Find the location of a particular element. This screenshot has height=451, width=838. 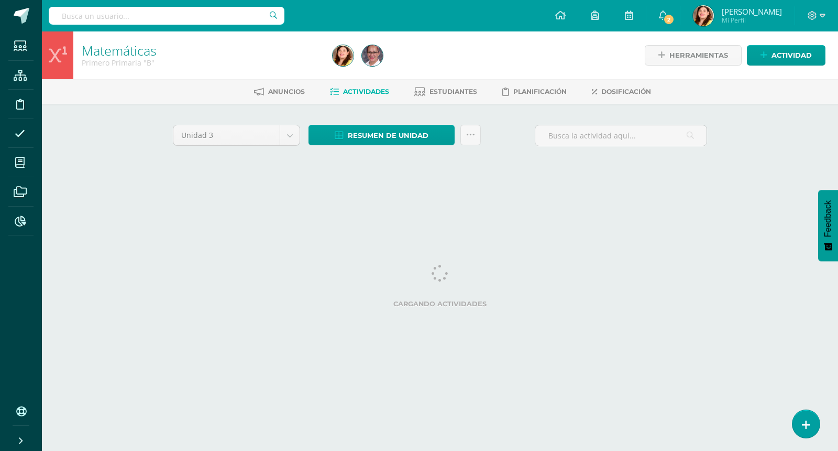

a: Herramientas is located at coordinates (693, 55).